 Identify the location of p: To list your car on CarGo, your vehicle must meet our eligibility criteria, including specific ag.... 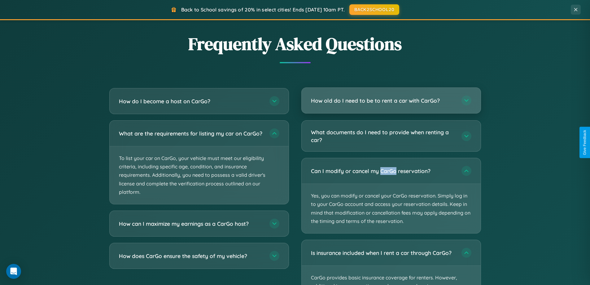
(199, 175).